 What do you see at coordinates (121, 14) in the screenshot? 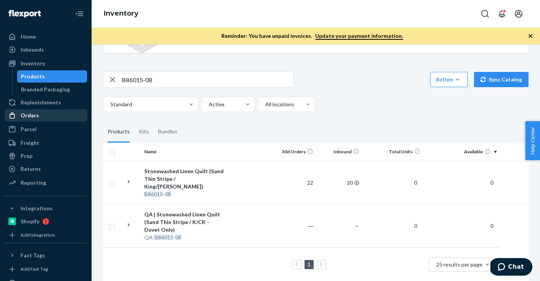
I see `ol: breadcrumbs` at bounding box center [121, 14].